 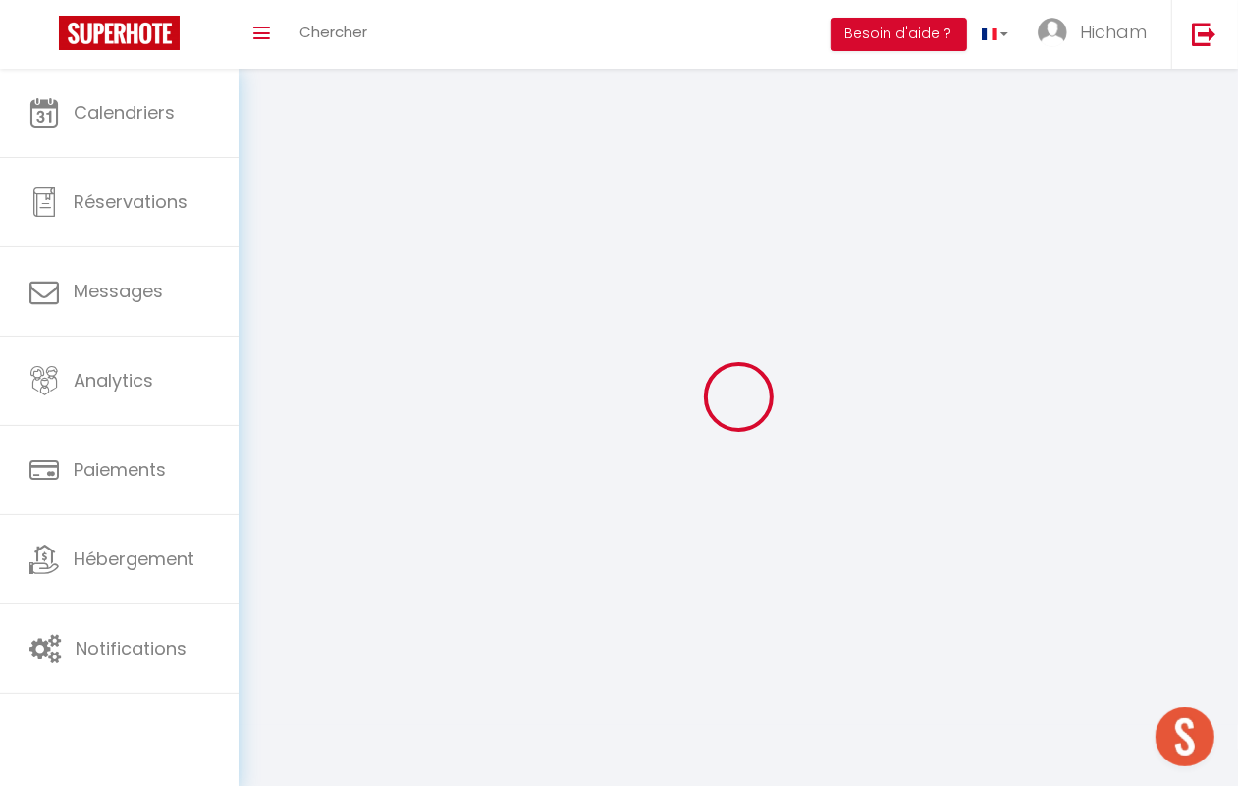 I want to click on span: Messages, so click(x=118, y=291).